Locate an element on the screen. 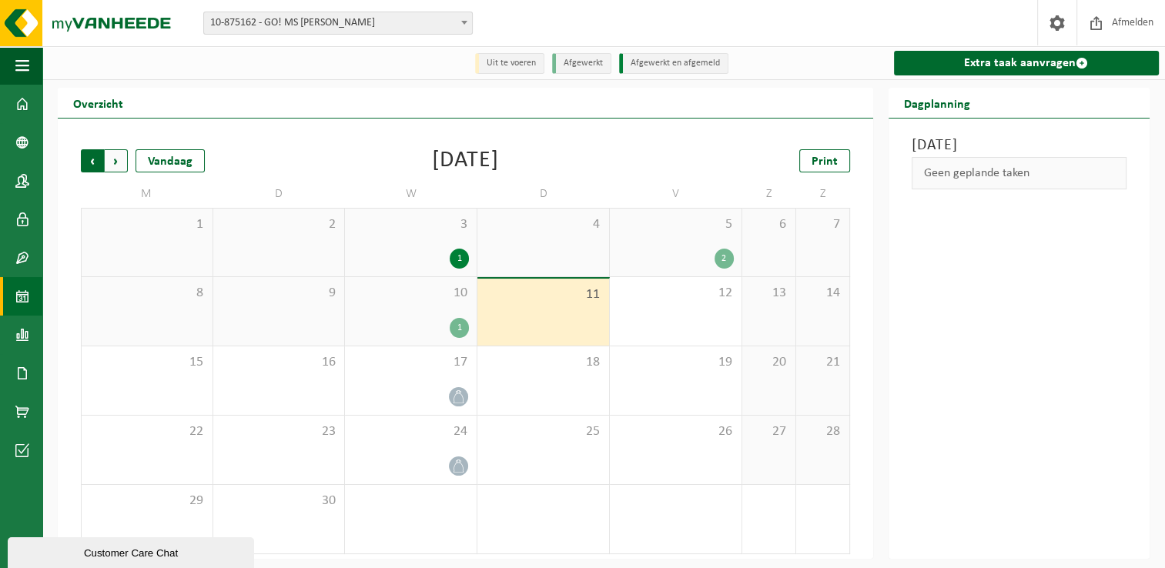 This screenshot has height=568, width=1165. td: V is located at coordinates (676, 194).